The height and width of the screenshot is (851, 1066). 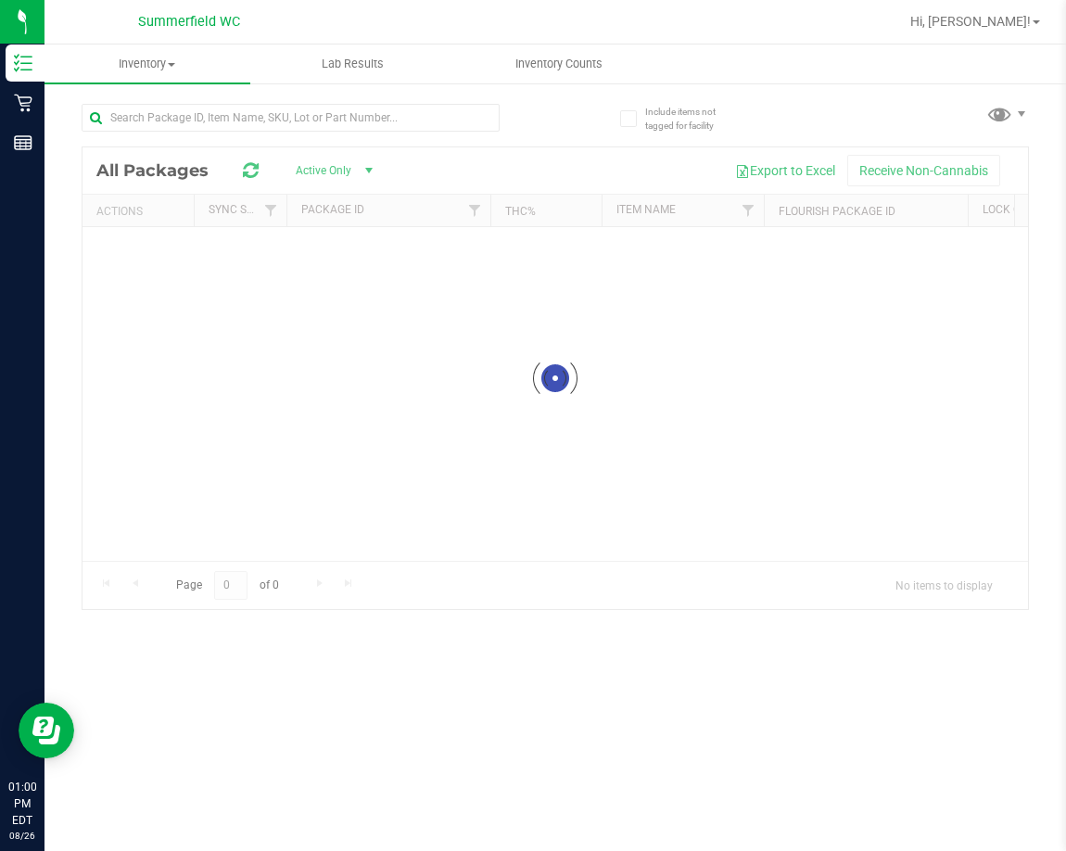 What do you see at coordinates (352, 64) in the screenshot?
I see `span: Lab Results` at bounding box center [352, 64].